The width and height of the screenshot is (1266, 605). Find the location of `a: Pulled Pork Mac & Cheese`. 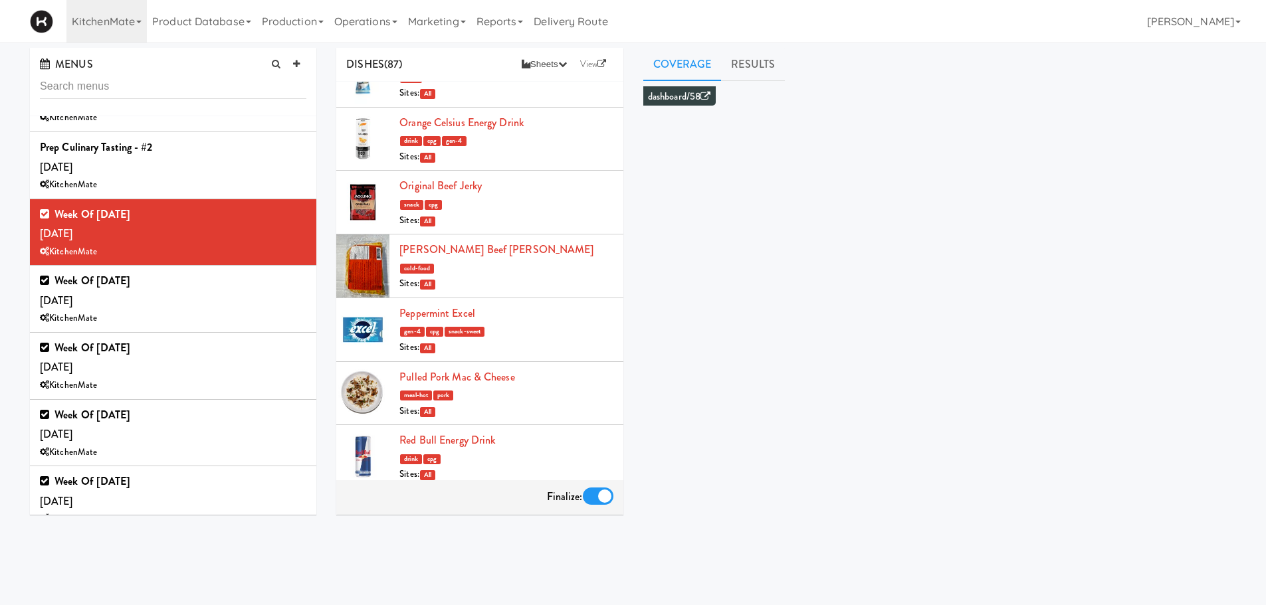

a: Pulled Pork Mac & Cheese is located at coordinates (457, 377).